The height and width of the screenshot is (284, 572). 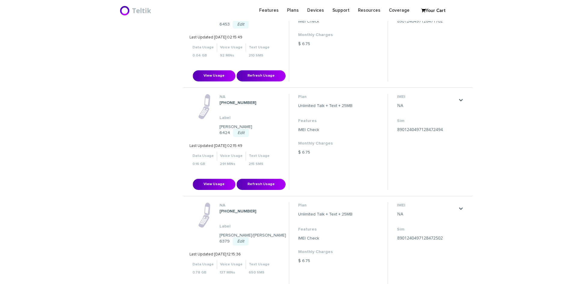 What do you see at coordinates (341, 10) in the screenshot?
I see `a: Support` at bounding box center [341, 10].